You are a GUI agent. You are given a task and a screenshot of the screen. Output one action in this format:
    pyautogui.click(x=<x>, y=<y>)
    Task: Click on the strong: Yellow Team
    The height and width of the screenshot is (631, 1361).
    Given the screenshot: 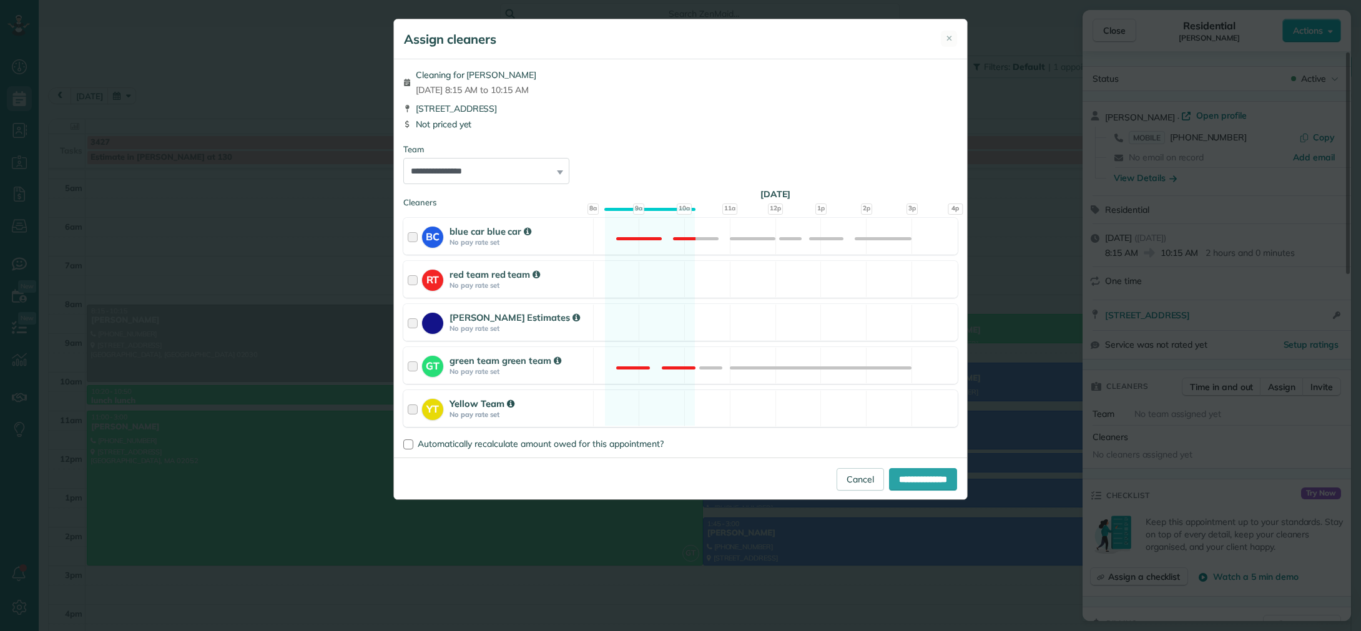 What is the action you would take?
    pyautogui.click(x=482, y=403)
    